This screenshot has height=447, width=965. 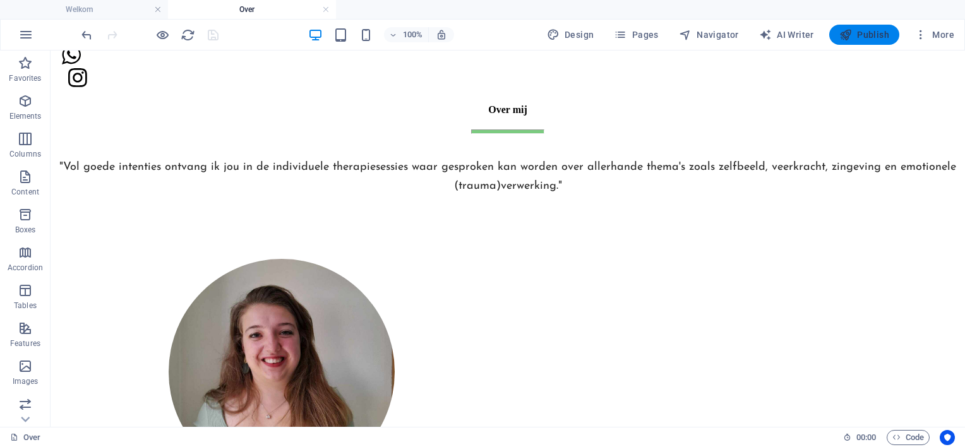 What do you see at coordinates (709, 35) in the screenshot?
I see `span: Navigator` at bounding box center [709, 35].